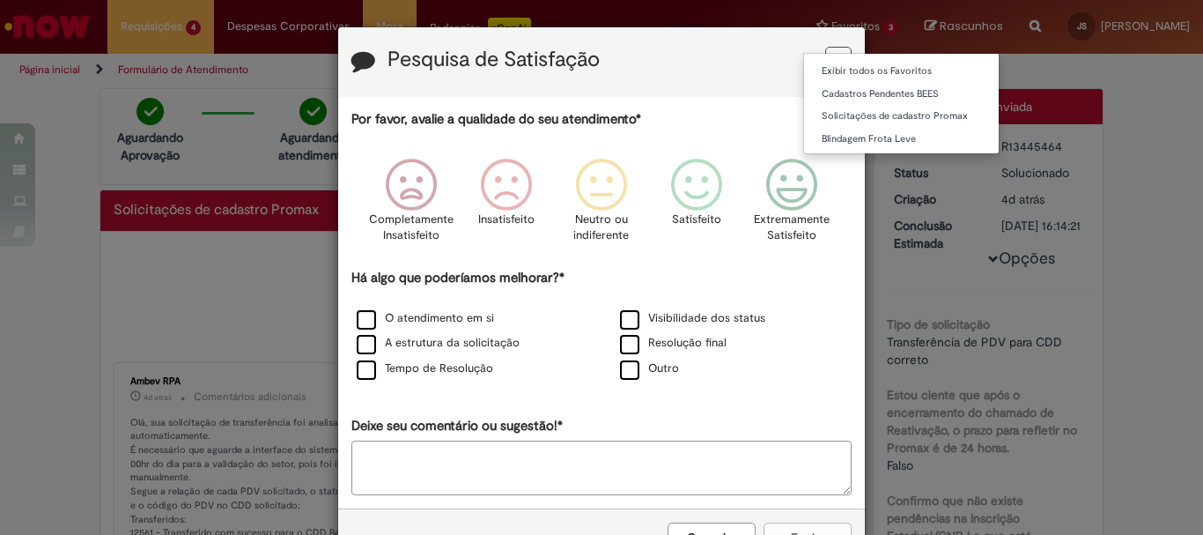 Image resolution: width=1203 pixels, height=535 pixels. Describe the element at coordinates (901, 71) in the screenshot. I see `a: Exibir todos os Favoritos` at that location.